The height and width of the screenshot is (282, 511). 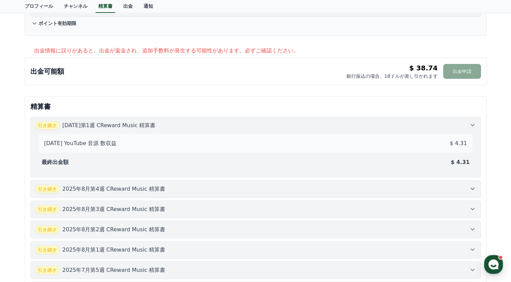 I want to click on p: $ 38.74, so click(x=423, y=68).